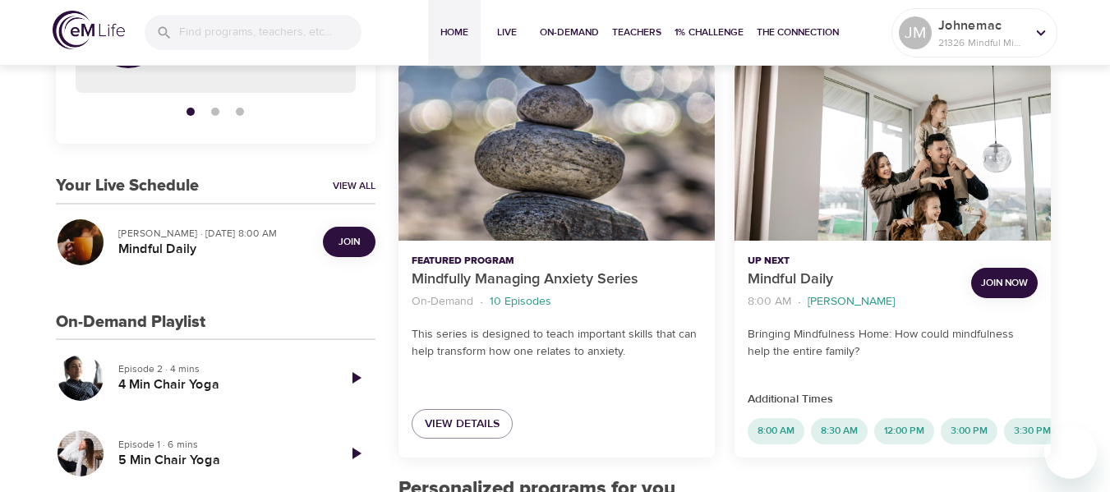 This screenshot has height=492, width=1110. Describe the element at coordinates (131, 322) in the screenshot. I see `h3: On-Demand Playlist` at that location.